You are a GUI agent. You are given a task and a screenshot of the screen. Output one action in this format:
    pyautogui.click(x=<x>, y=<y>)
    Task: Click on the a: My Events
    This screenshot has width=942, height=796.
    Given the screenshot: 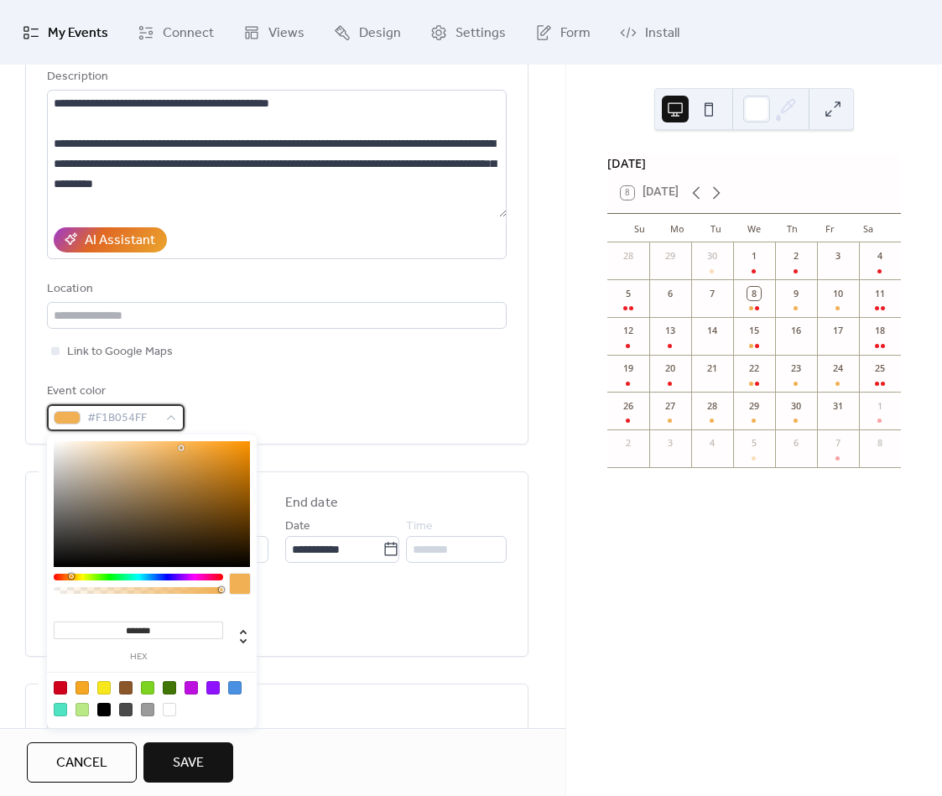 What is the action you would take?
    pyautogui.click(x=65, y=32)
    